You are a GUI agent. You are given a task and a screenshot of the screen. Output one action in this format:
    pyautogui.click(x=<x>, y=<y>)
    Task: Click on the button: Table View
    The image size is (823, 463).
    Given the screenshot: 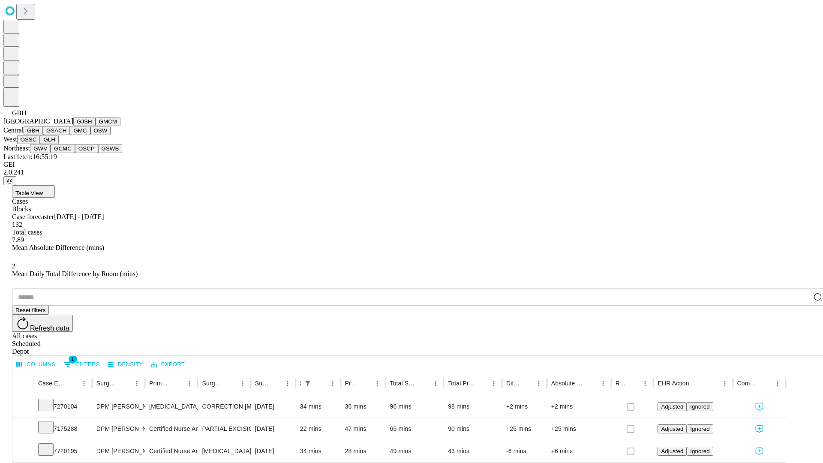 What is the action you would take?
    pyautogui.click(x=33, y=191)
    